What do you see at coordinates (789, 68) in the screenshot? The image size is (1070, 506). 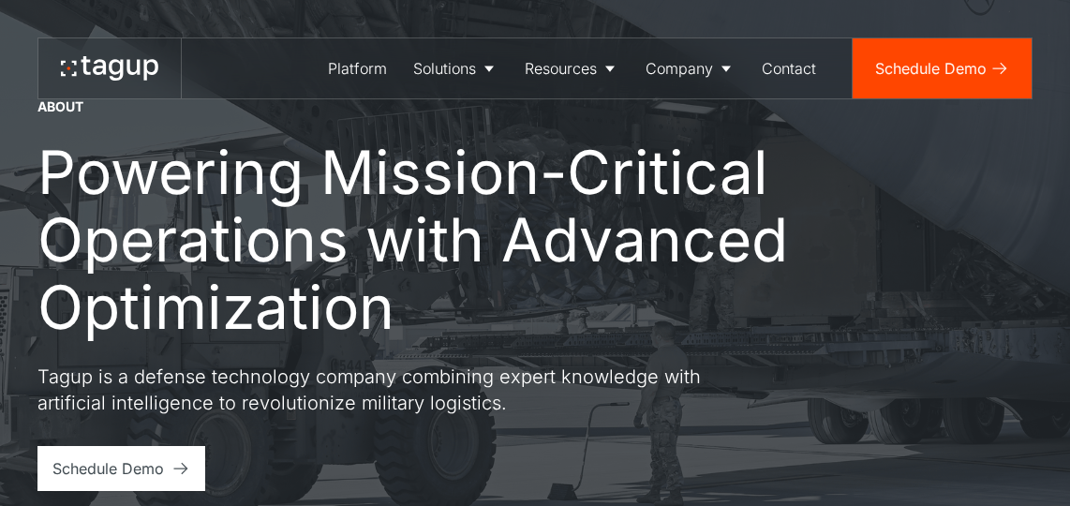 I see `a: Contact` at bounding box center [789, 68].